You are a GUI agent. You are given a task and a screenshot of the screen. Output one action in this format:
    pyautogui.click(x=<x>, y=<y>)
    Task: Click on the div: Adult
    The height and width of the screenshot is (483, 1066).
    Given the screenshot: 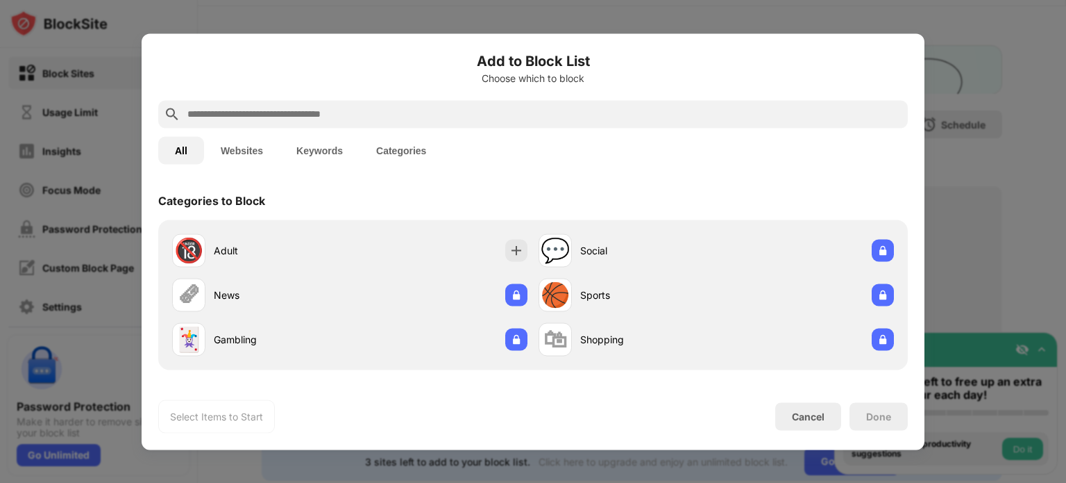 What is the action you would take?
    pyautogui.click(x=282, y=250)
    